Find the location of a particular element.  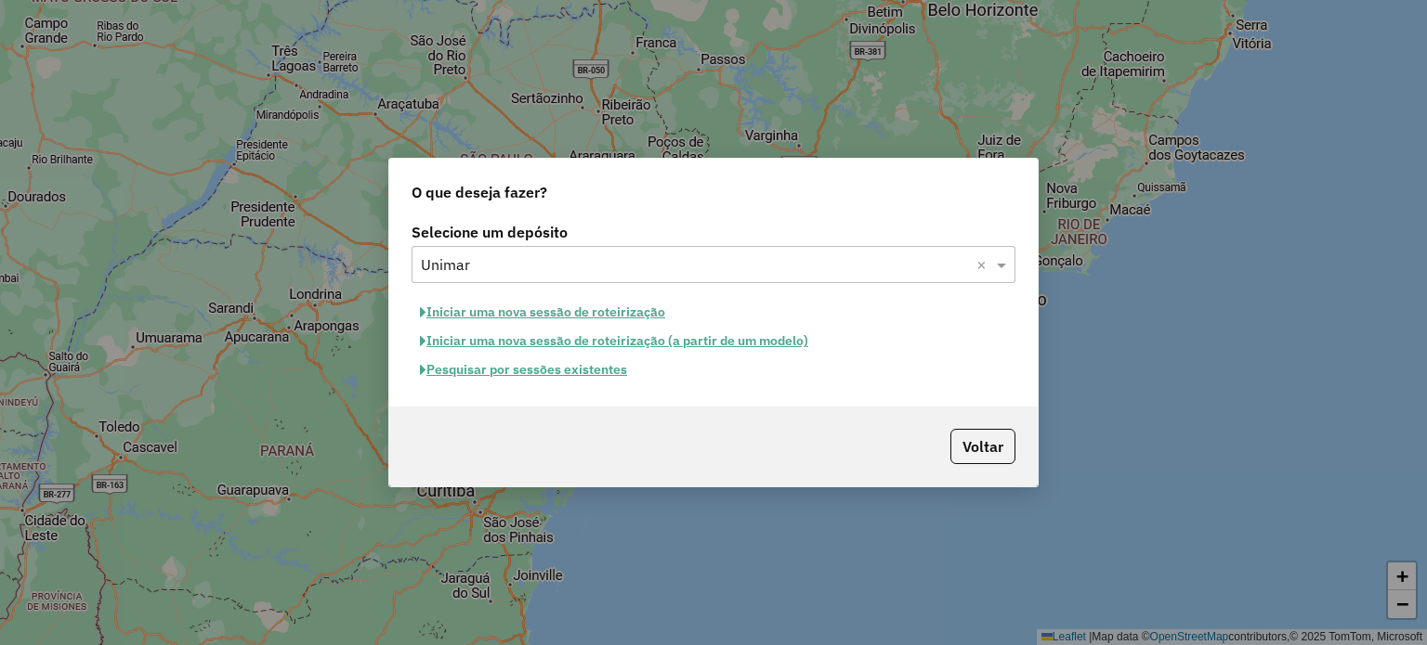

button: Pesquisar por sessões existentes is located at coordinates (523, 370).